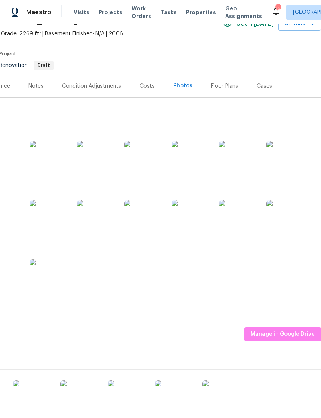 This screenshot has width=321, height=418. What do you see at coordinates (141, 12) in the screenshot?
I see `span: Work Orders` at bounding box center [141, 12].